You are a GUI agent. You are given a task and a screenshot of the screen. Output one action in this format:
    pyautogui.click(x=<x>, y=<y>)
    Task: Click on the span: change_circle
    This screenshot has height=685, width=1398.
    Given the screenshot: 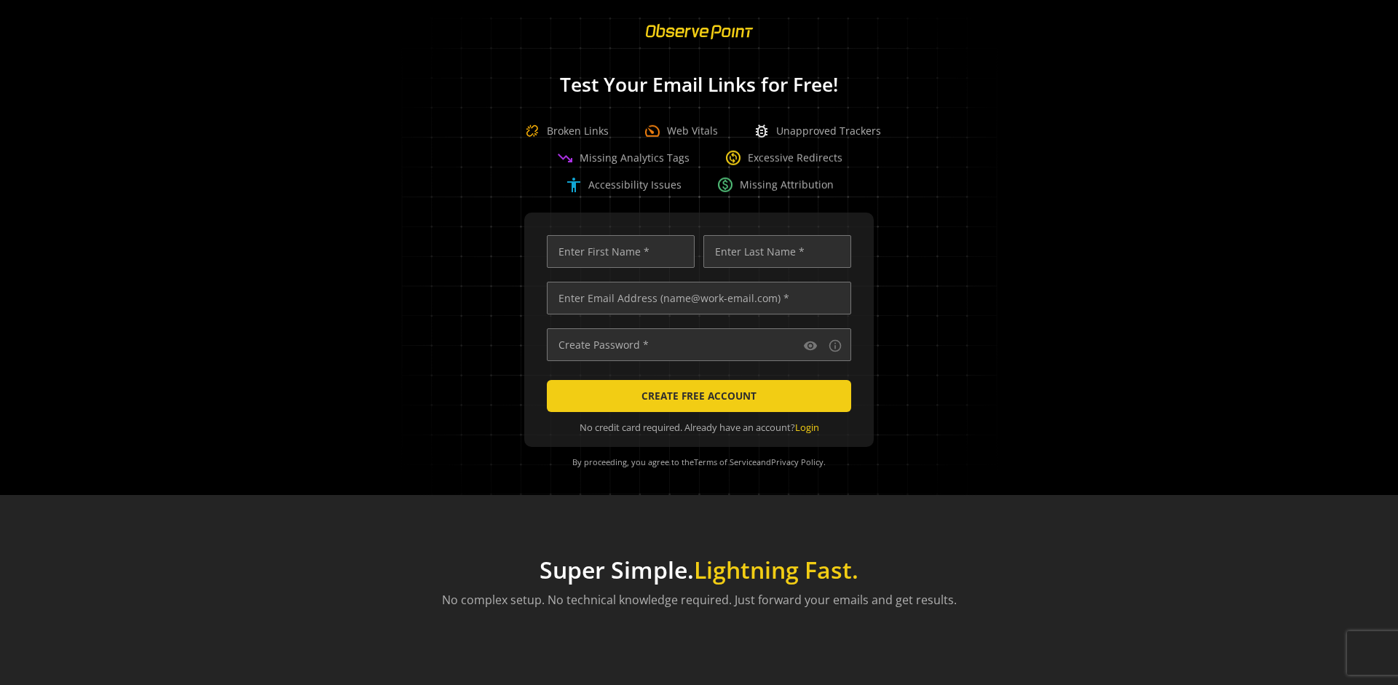 What is the action you would take?
    pyautogui.click(x=733, y=158)
    